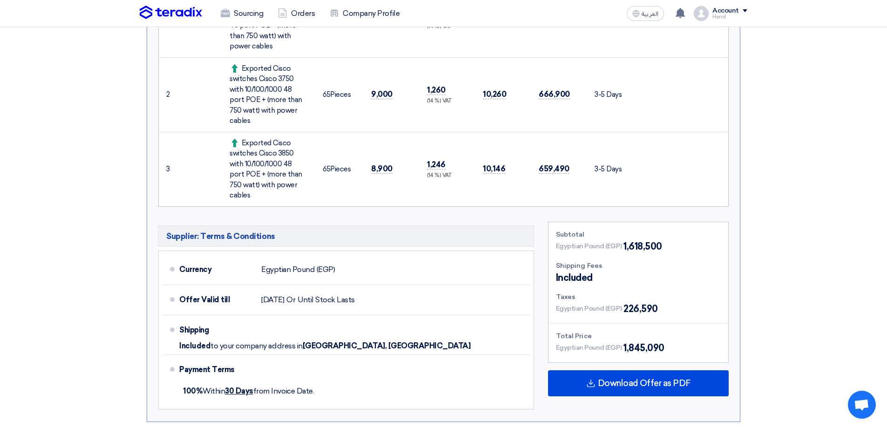 The width and height of the screenshot is (887, 428). What do you see at coordinates (217, 330) in the screenshot?
I see `div: Shipping` at bounding box center [217, 330].